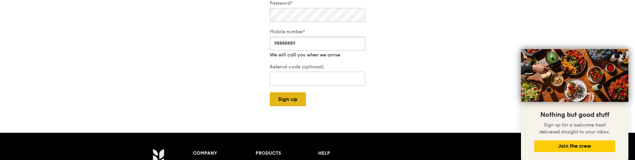  Describe the element at coordinates (317, 67) in the screenshot. I see `label: Referral code (optional)` at that location.